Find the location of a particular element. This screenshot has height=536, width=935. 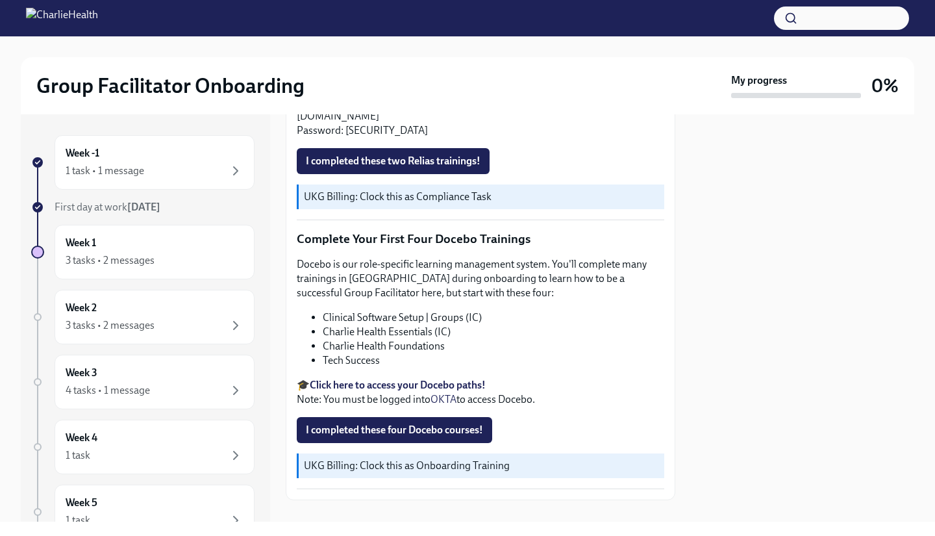

span: I completed these four Docebo courses! is located at coordinates (394, 430).